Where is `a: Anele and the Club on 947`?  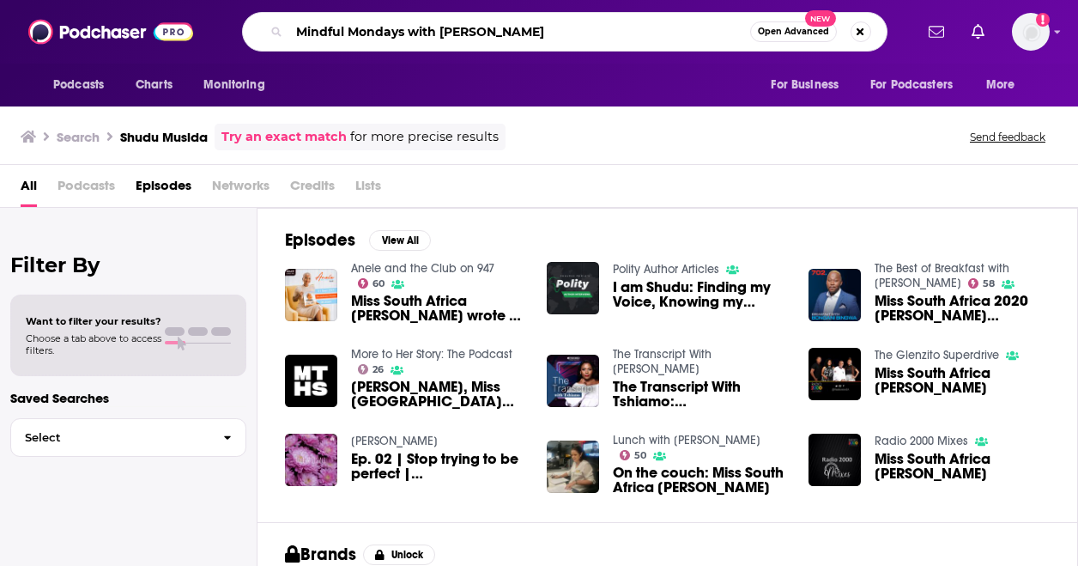 a: Anele and the Club on 947 is located at coordinates (422, 268).